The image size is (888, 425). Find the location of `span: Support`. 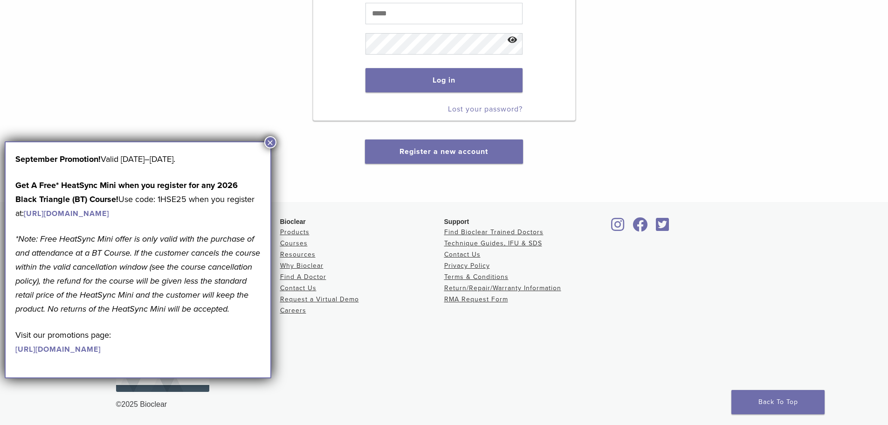

span: Support is located at coordinates (457, 221).